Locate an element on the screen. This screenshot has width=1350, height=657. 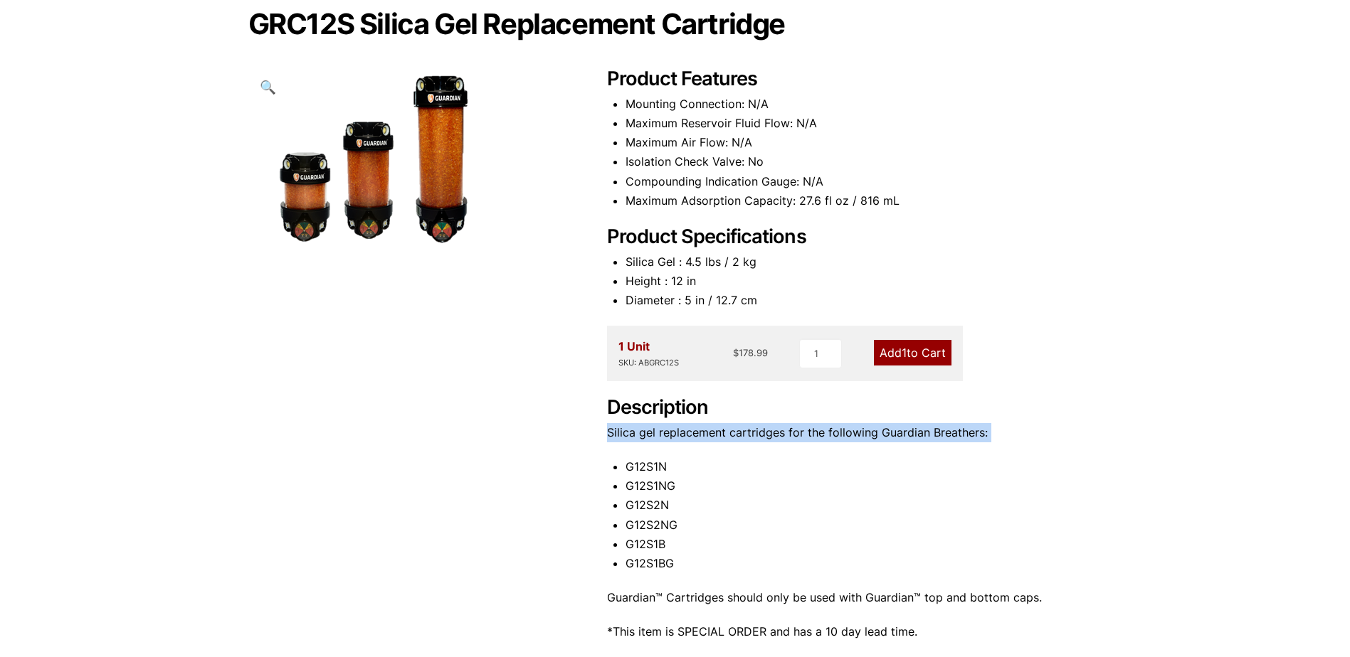
h2: Product Features is located at coordinates (854, 79).